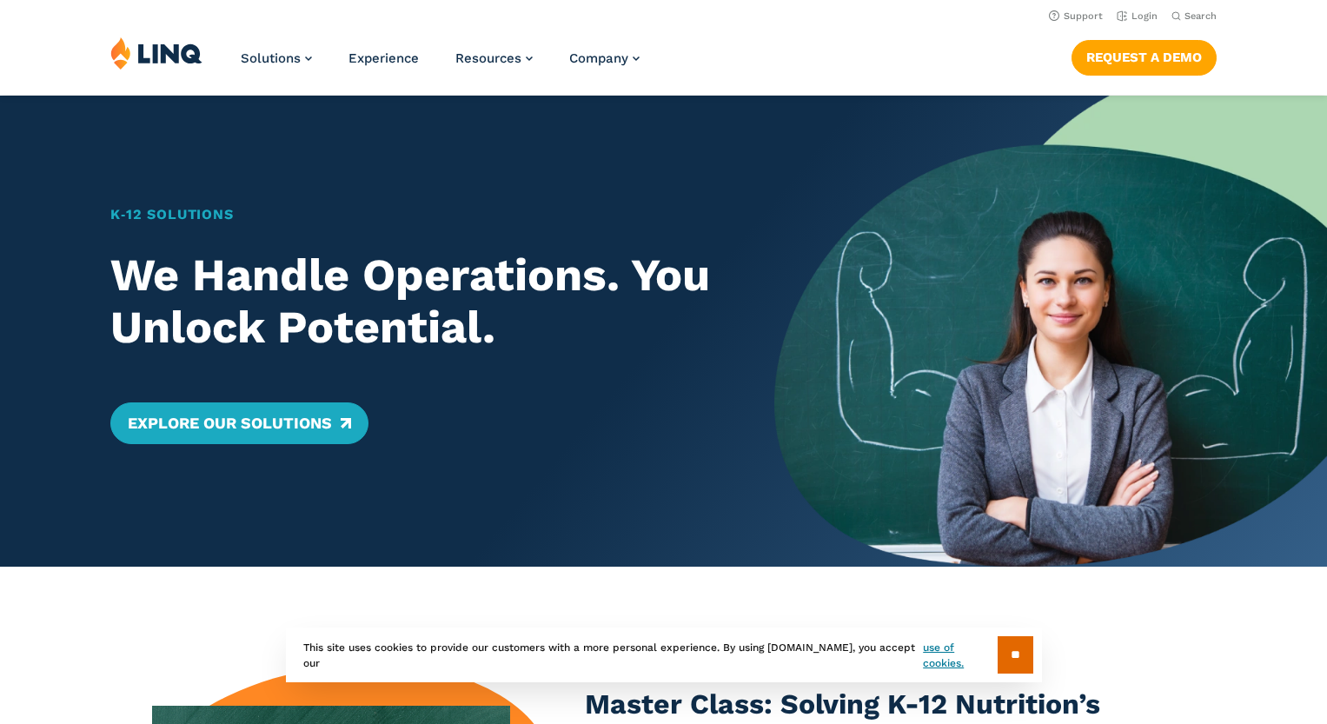 The image size is (1327, 724). Describe the element at coordinates (1194, 16) in the screenshot. I see `button: Open Search Bar` at that location.